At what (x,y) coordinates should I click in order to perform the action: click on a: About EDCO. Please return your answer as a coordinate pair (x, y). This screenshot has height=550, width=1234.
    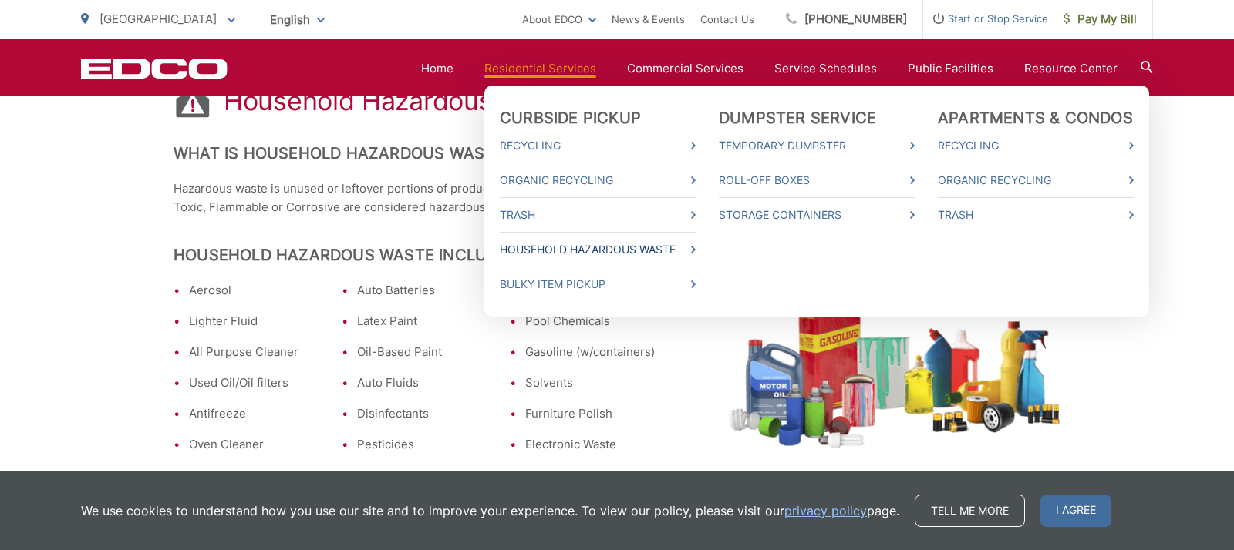
    Looking at the image, I should click on (559, 19).